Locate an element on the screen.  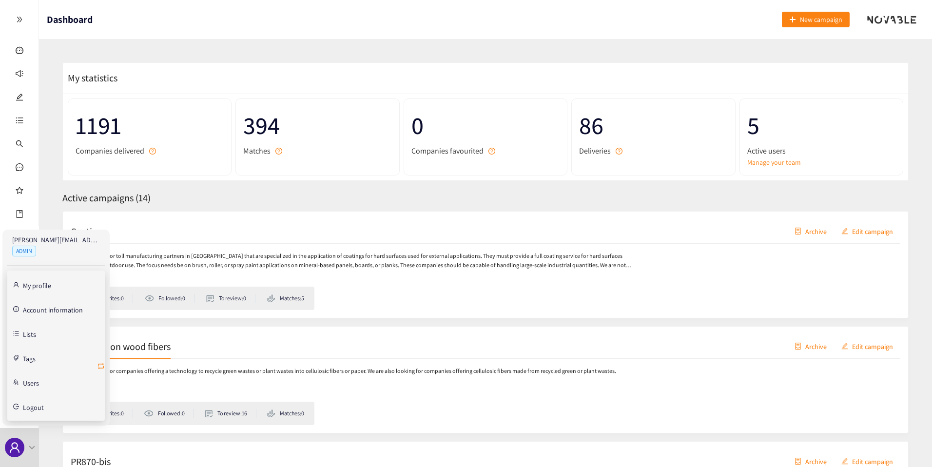
span: Deliveries is located at coordinates (595, 151).